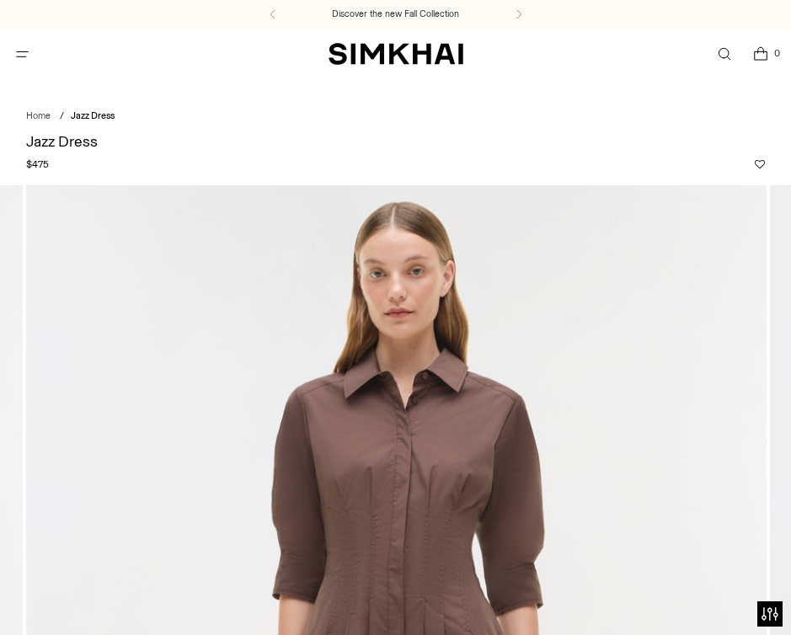 This screenshot has width=791, height=635. I want to click on button: Open menu modal, so click(22, 54).